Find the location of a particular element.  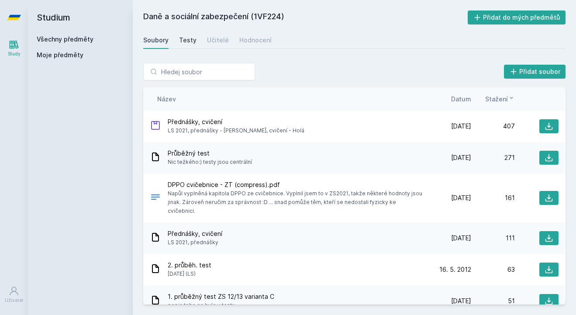

a: Všechny předměty is located at coordinates (65, 39).